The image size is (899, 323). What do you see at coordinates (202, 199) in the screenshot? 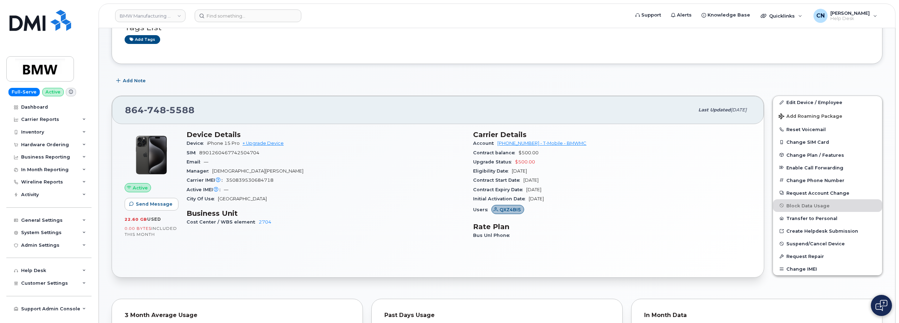
I see `span: City Of Use` at bounding box center [202, 199].